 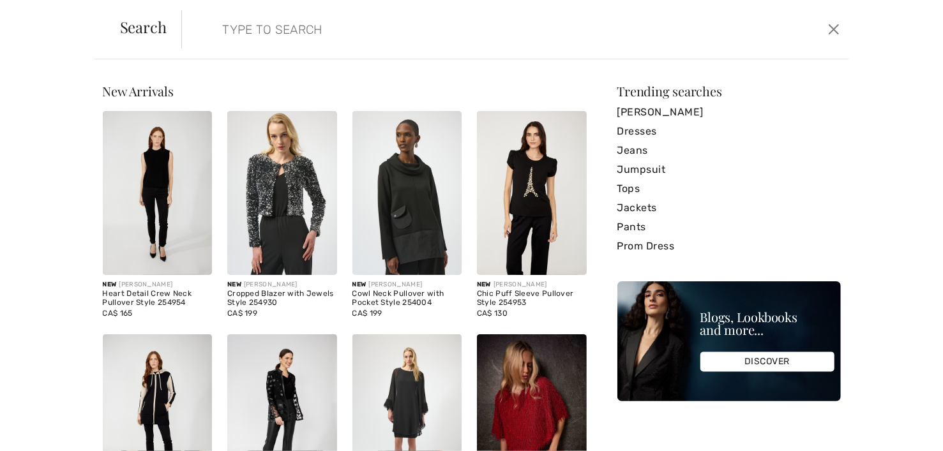 I want to click on a: Cropped Blazer with Jewels Style 254930. Black/Silver, so click(x=282, y=193).